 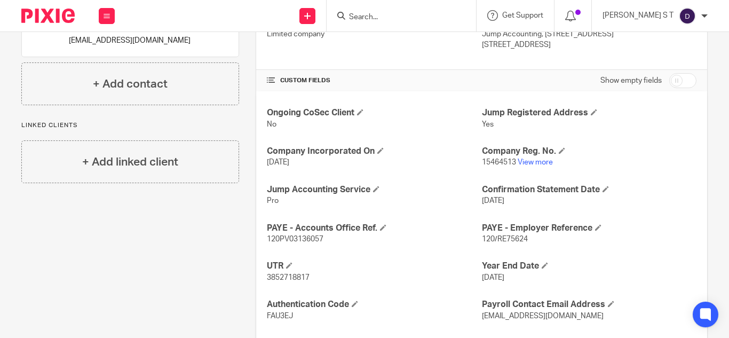 What do you see at coordinates (130, 125) in the screenshot?
I see `p: Linked clients` at bounding box center [130, 125].